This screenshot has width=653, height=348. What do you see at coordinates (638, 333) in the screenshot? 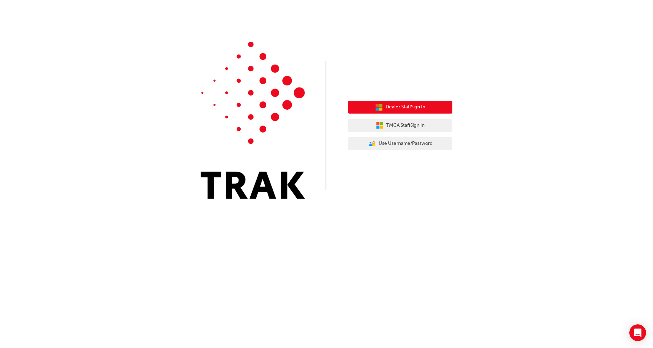
I see `div: Open Intercom Messenger` at bounding box center [638, 333].